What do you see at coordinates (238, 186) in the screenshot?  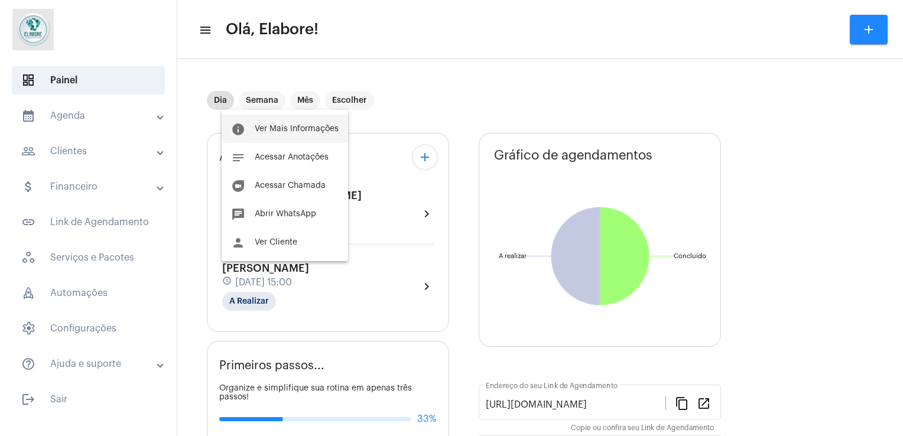 I see `mat-icon: duo` at bounding box center [238, 186].